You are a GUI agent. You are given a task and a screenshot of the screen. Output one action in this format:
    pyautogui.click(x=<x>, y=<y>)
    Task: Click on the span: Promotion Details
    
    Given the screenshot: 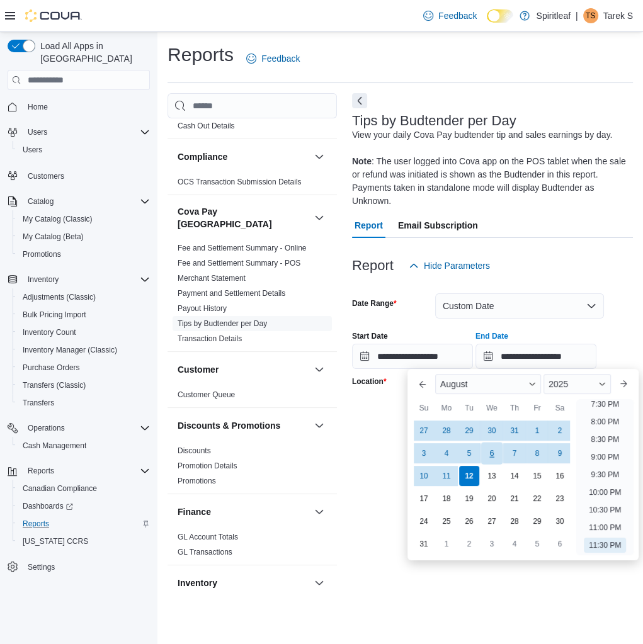 What is the action you would take?
    pyautogui.click(x=207, y=466)
    